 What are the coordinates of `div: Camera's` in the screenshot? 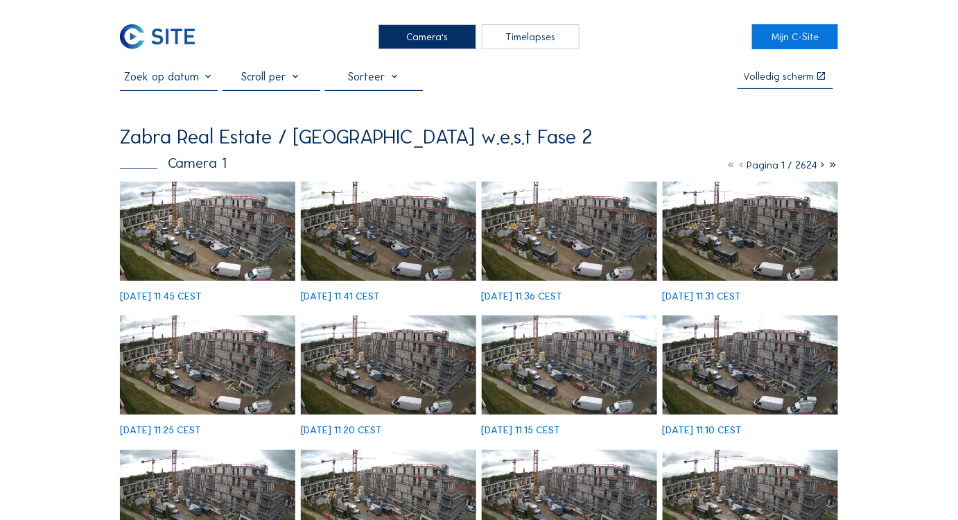 It's located at (427, 37).